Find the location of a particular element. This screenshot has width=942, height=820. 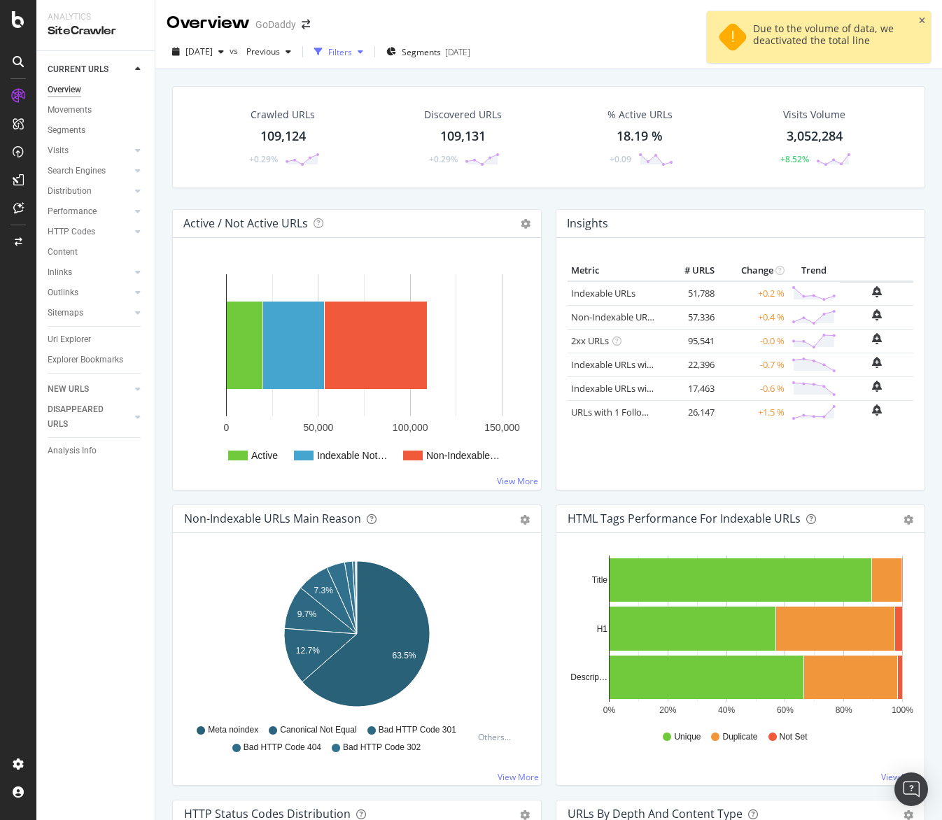

h4: Insights is located at coordinates (587, 223).